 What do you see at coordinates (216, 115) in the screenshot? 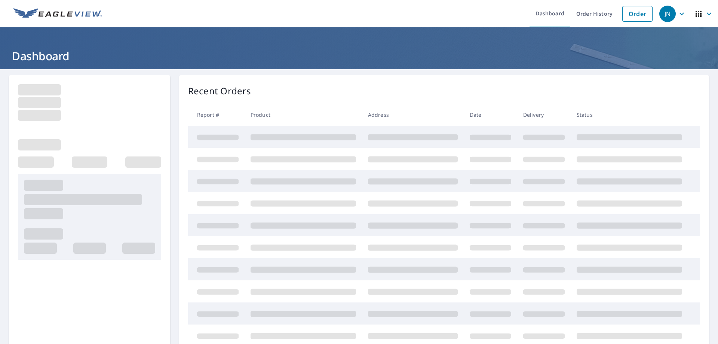
I see `th: Report #` at bounding box center [216, 115].